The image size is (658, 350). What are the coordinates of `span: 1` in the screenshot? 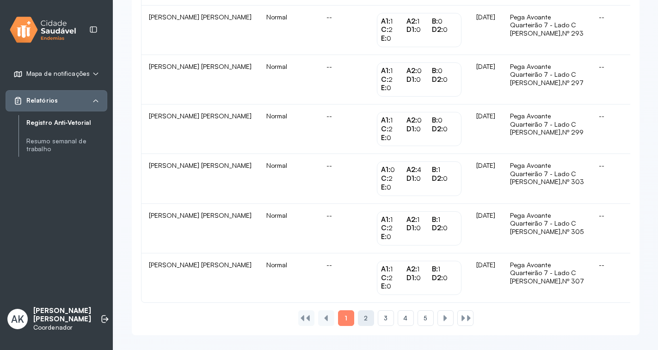 It's located at (346, 318).